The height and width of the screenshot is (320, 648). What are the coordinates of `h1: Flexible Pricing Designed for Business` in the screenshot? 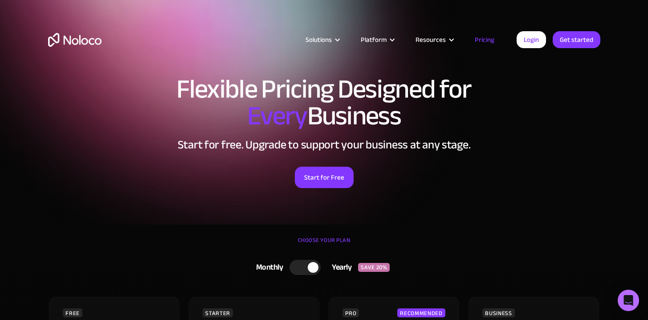 It's located at (324, 102).